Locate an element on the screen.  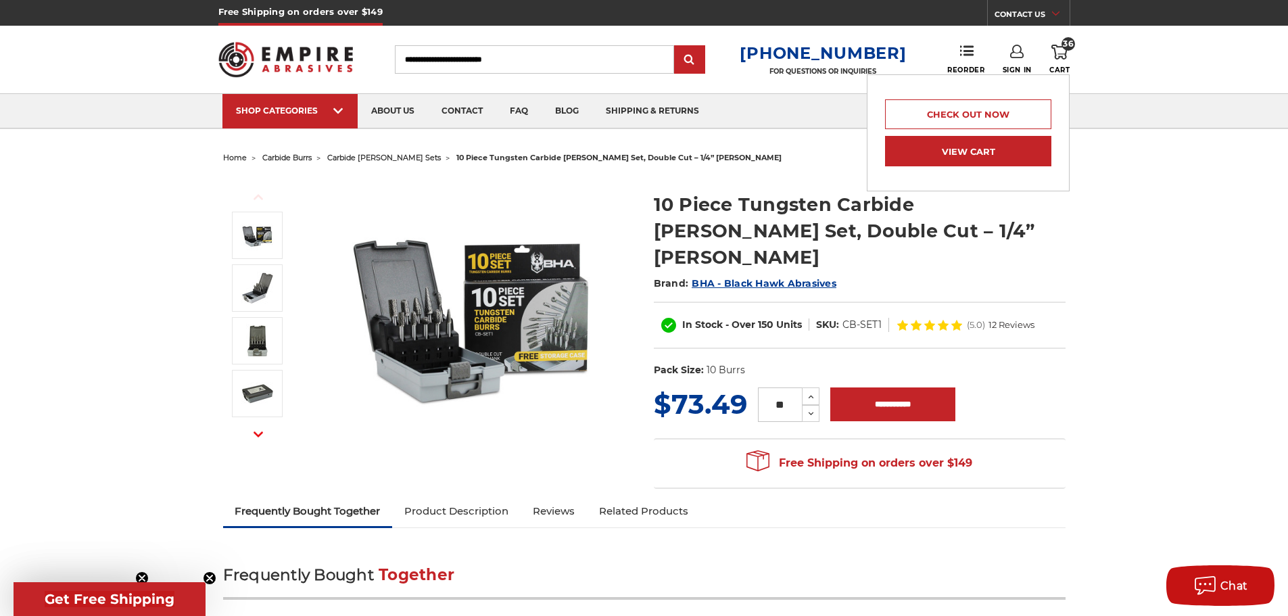
a: home is located at coordinates (235, 158).